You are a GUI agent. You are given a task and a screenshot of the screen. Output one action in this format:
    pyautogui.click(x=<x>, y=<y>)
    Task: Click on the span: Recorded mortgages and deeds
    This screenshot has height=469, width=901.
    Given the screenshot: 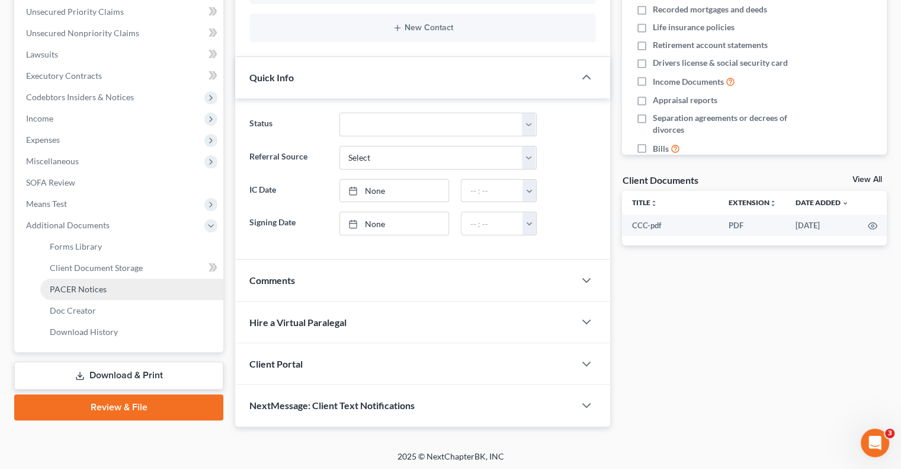 What is the action you would take?
    pyautogui.click(x=710, y=9)
    